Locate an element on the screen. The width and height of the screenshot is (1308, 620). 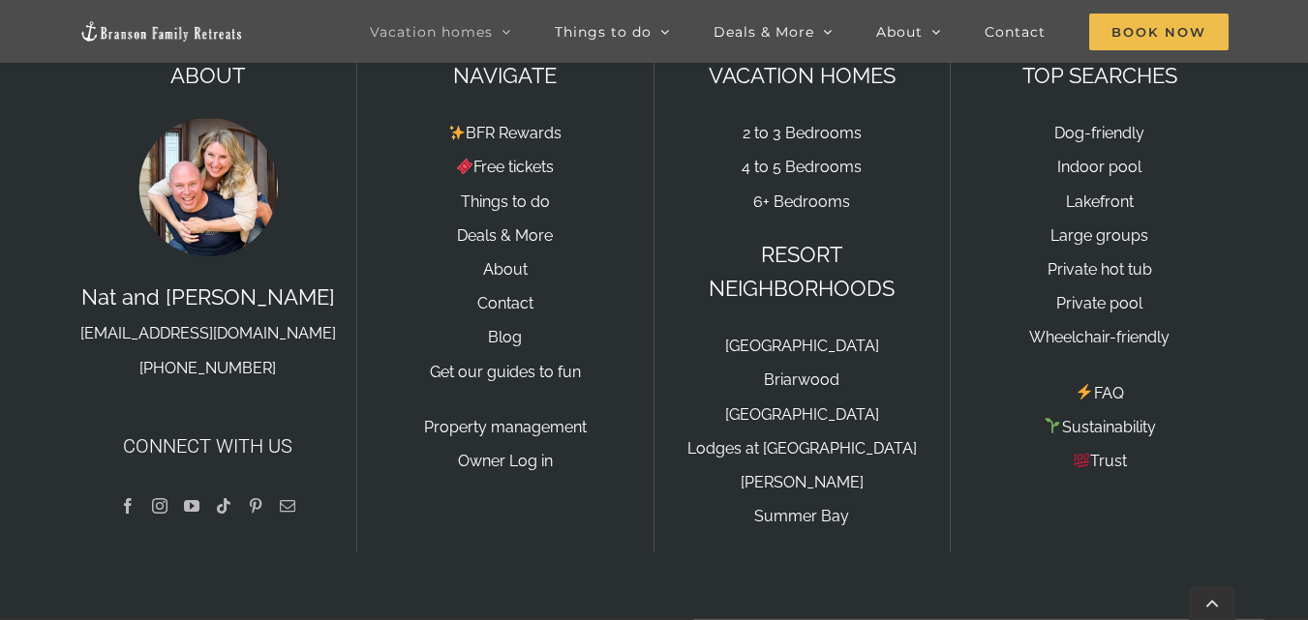
p: RESORT NEIGHBORHOODS is located at coordinates (802, 272).